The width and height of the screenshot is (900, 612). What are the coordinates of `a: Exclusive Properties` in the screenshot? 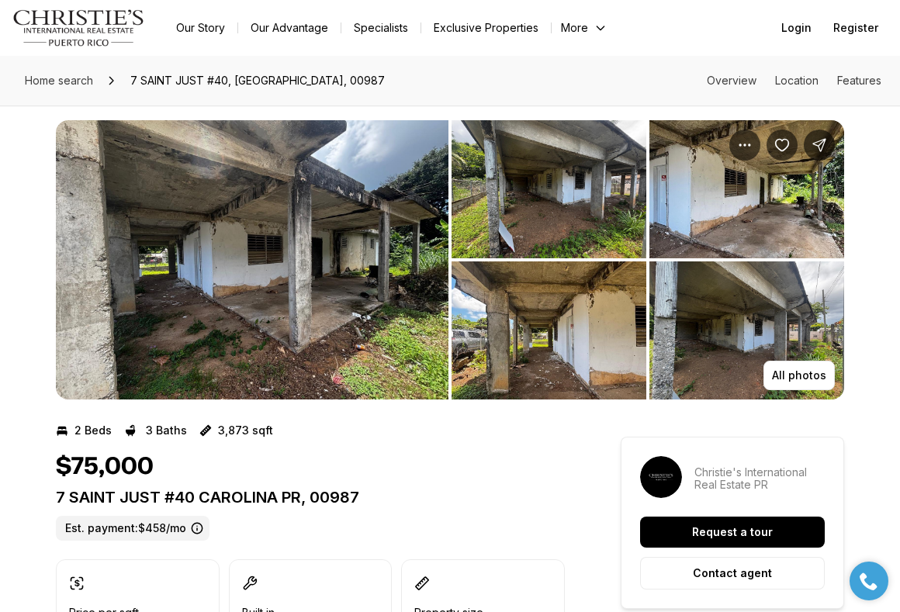 It's located at (486, 28).